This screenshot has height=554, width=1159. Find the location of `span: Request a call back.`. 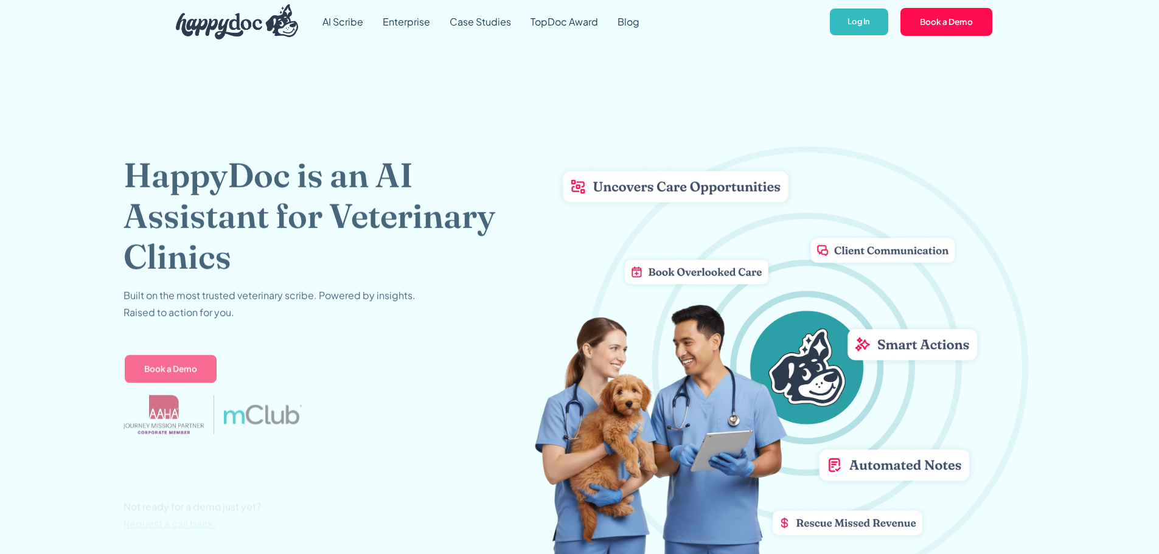

span: Request a call back. is located at coordinates (170, 523).